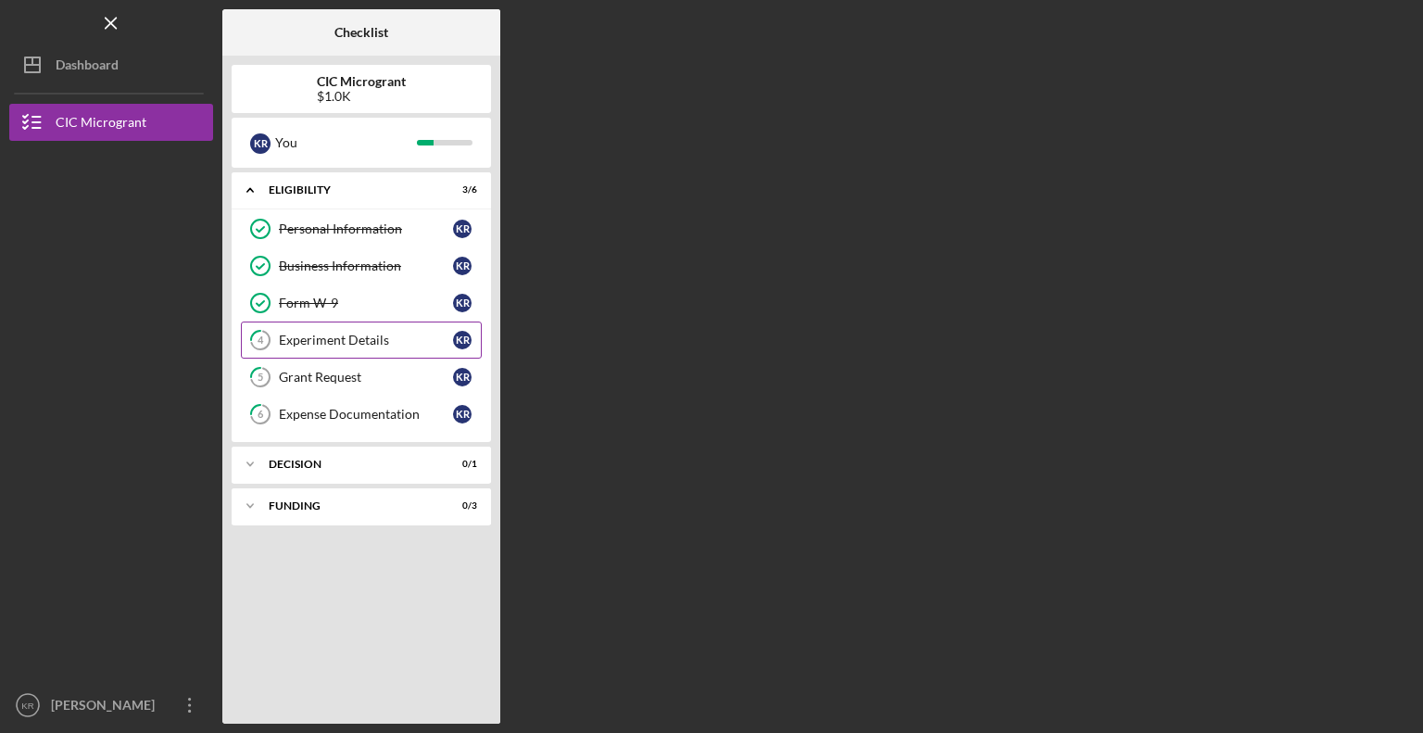 Image resolution: width=1423 pixels, height=733 pixels. Describe the element at coordinates (111, 65) in the screenshot. I see `a: Dashboard` at that location.